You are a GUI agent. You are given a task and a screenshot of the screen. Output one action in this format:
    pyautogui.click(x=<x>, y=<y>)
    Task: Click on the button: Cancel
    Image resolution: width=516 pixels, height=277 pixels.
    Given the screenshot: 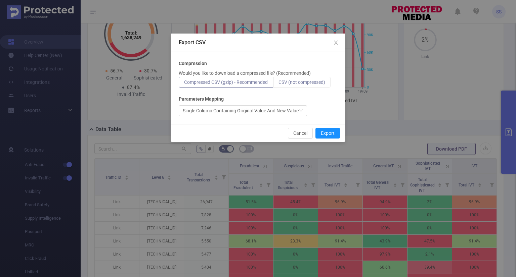 What is the action you would take?
    pyautogui.click(x=300, y=133)
    